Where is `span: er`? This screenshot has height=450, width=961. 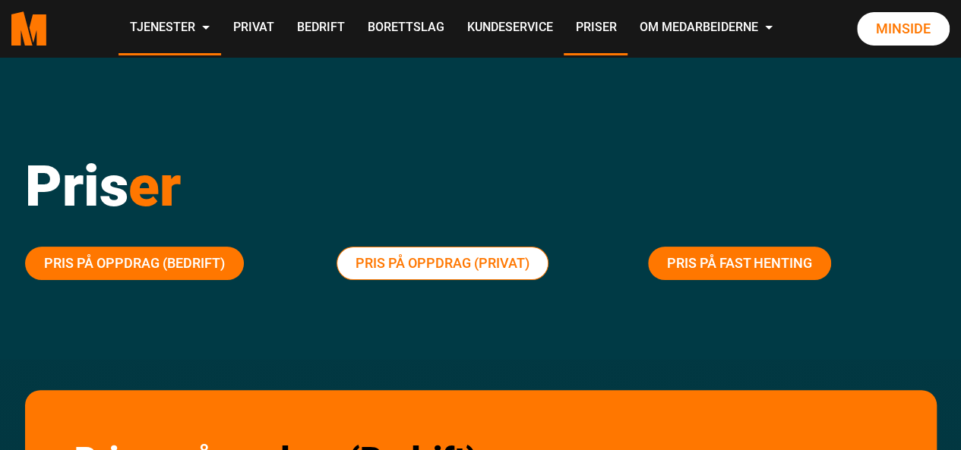 span: er is located at coordinates (154, 186).